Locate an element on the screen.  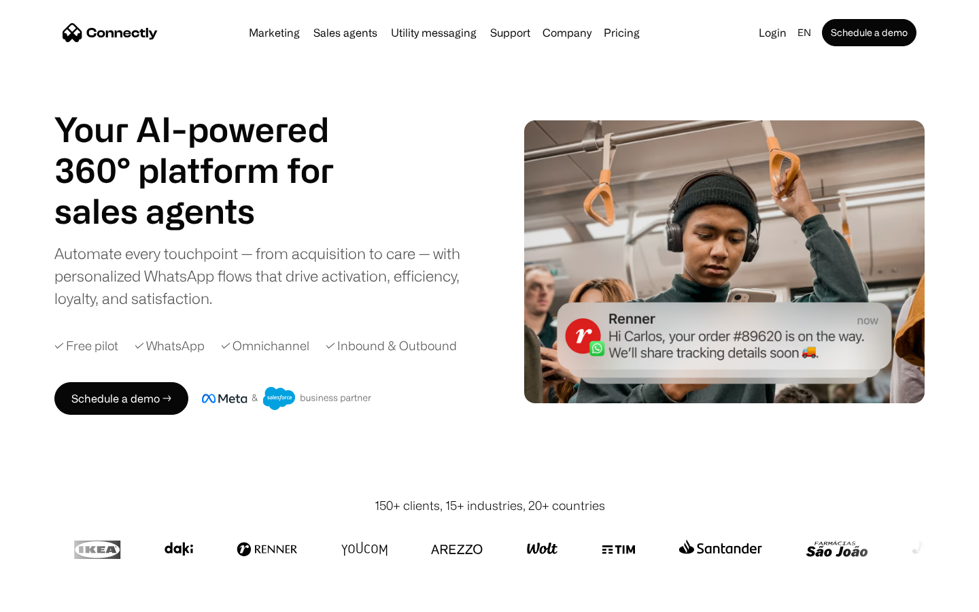
div: ✓ WhatsApp is located at coordinates (169, 345).